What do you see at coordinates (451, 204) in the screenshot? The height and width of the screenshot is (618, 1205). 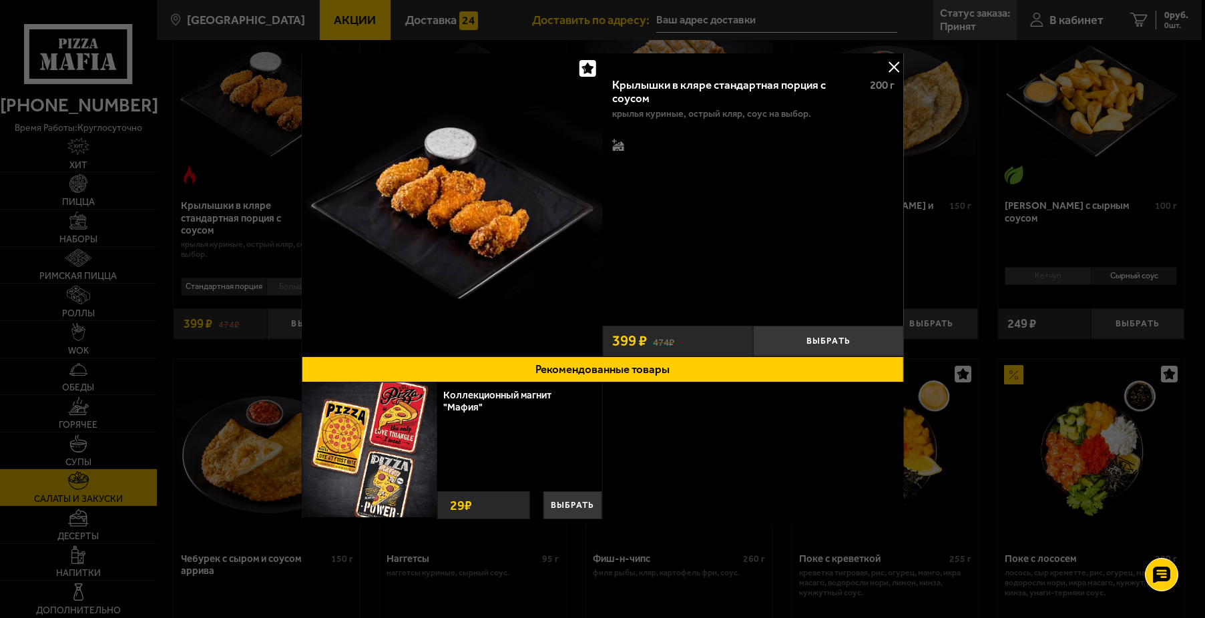 I see `img: Крылышки в кляре стандартная порция c соусом` at bounding box center [451, 204].